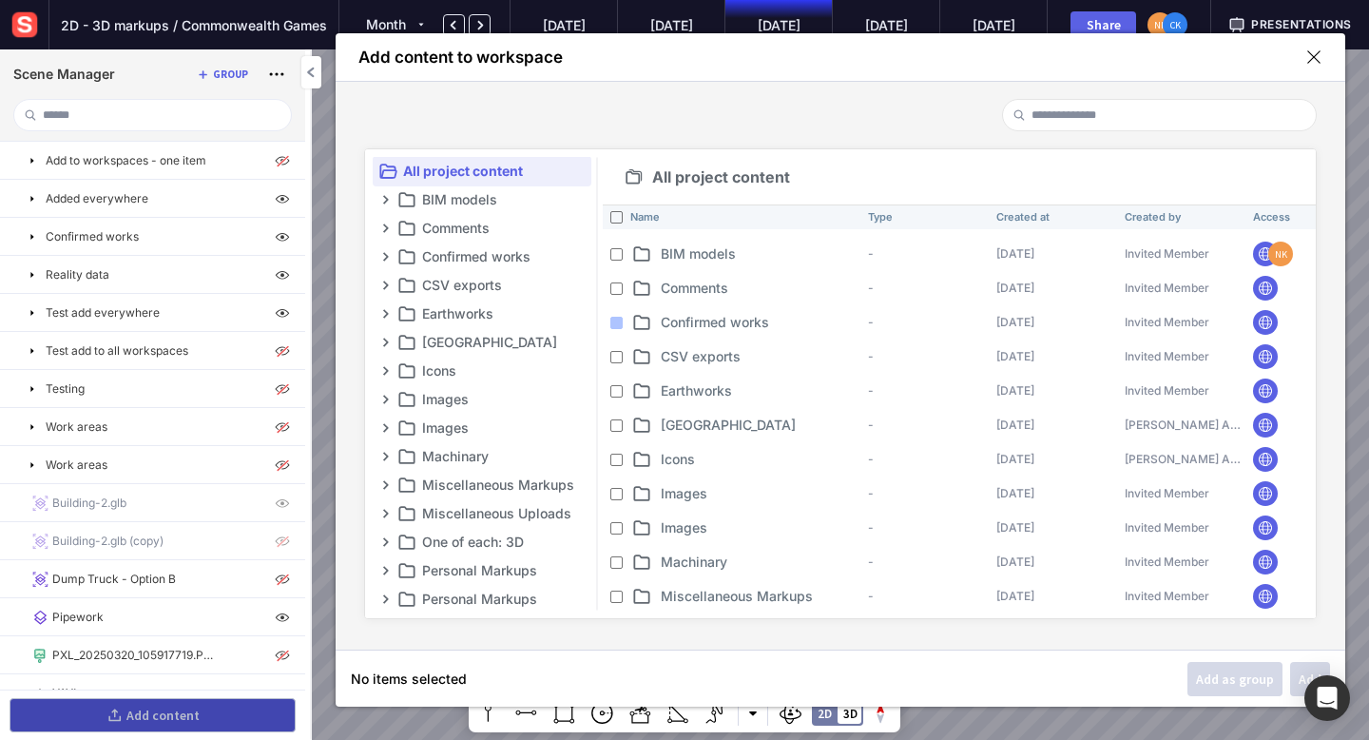 The height and width of the screenshot is (740, 1369). Describe the element at coordinates (1052, 217) in the screenshot. I see `th: Created at` at that location.